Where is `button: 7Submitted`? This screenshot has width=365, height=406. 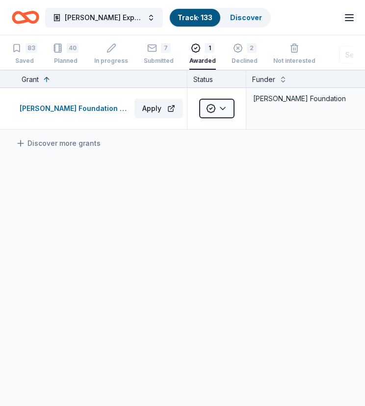
button: 7Submitted is located at coordinates (159, 55).